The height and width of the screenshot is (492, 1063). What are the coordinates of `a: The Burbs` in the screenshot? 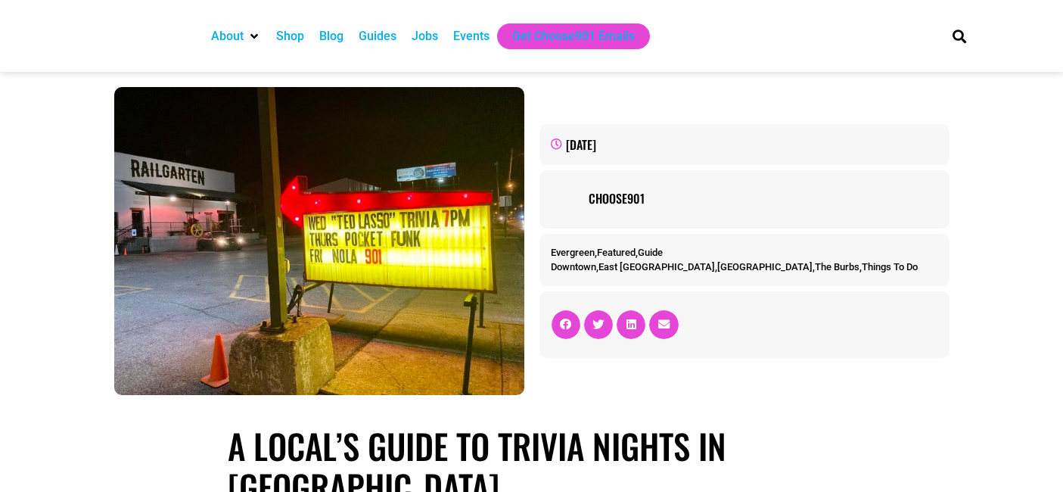 It's located at (837, 266).